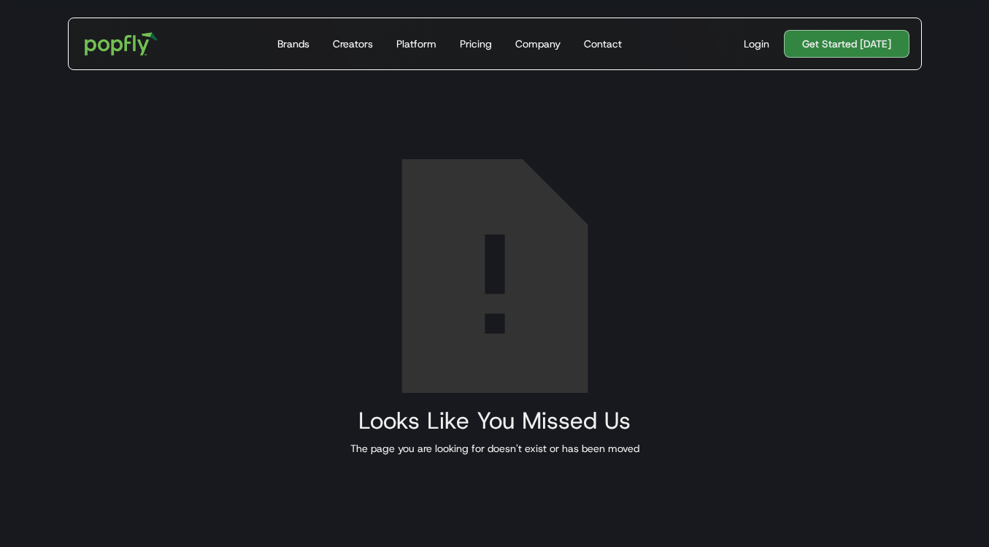 The width and height of the screenshot is (989, 547). What do you see at coordinates (353, 44) in the screenshot?
I see `a: Creators` at bounding box center [353, 44].